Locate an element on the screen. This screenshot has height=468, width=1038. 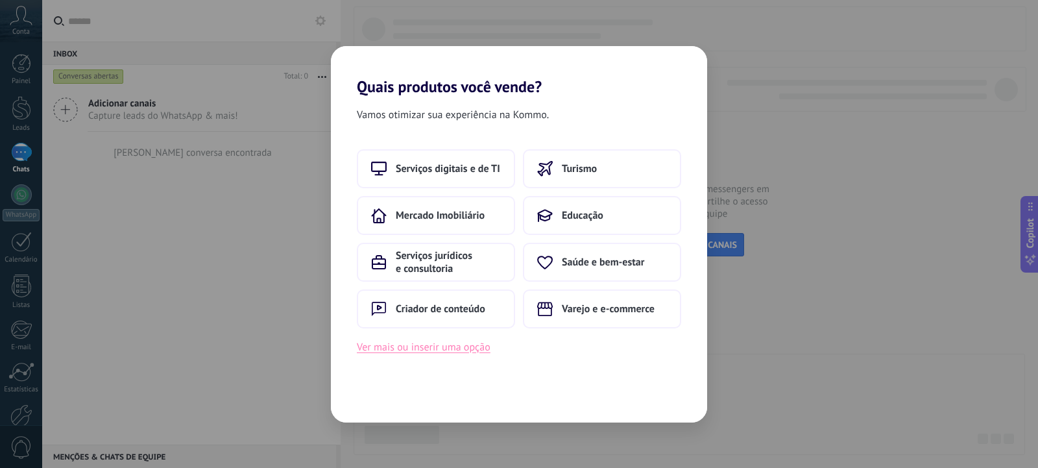
span: Serviços jurídicos e consultoria is located at coordinates (448, 262).